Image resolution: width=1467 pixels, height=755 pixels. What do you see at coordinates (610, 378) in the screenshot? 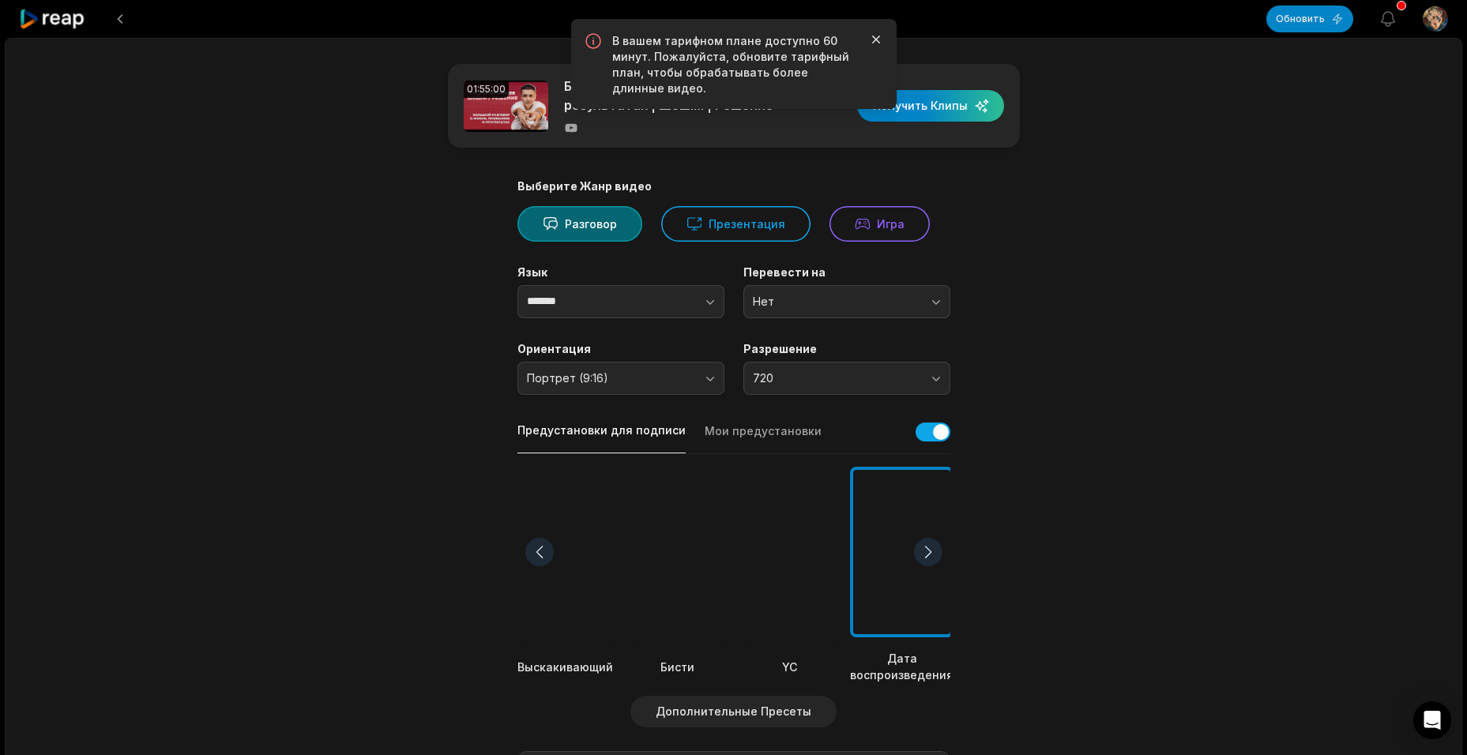
I see `span: Портрет (9:16)` at bounding box center [610, 378].